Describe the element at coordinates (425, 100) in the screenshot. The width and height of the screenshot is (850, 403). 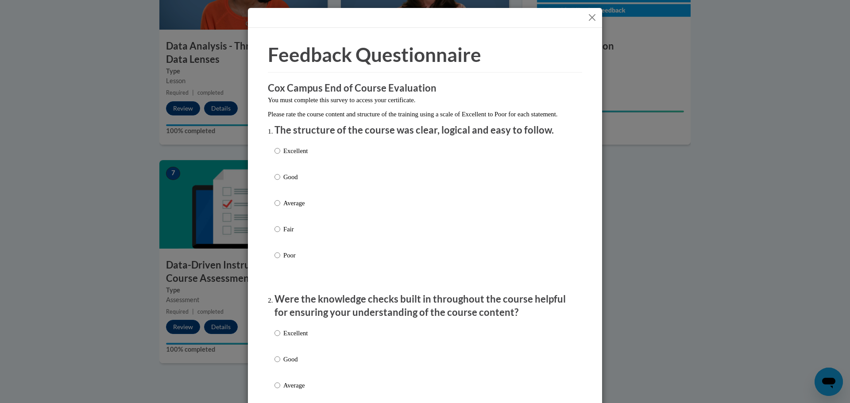
I see `p: You must complete this survey to access your certificate.` at that location.